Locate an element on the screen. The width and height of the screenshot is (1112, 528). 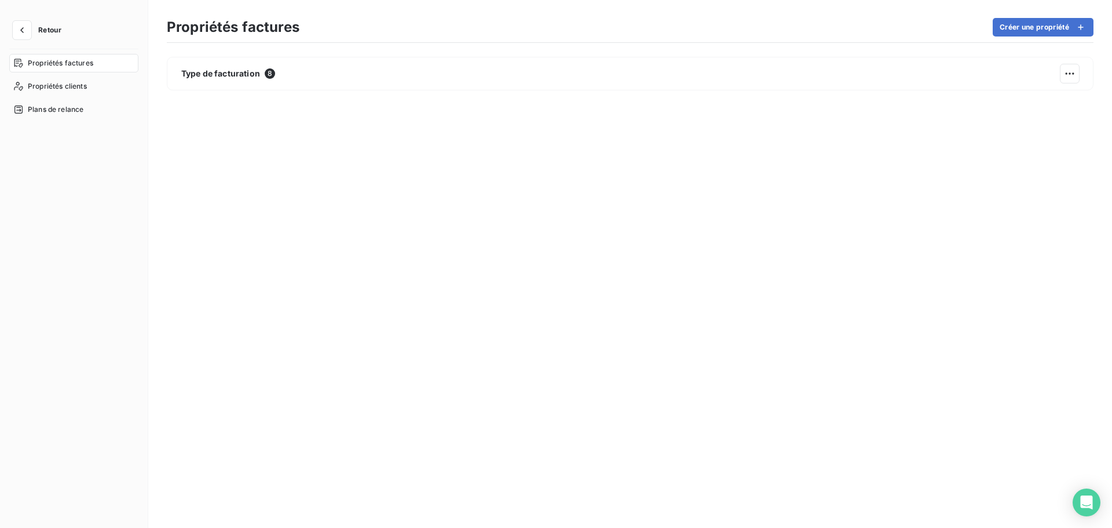
div: Open Intercom Messenger is located at coordinates (1087, 502).